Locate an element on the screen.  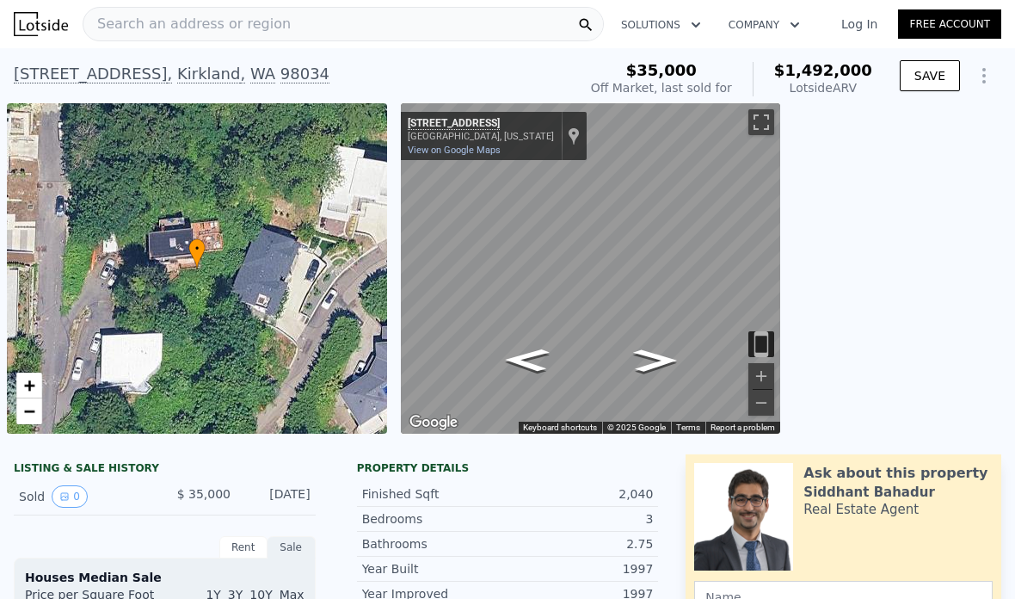
div: Lotside ARV is located at coordinates (823, 88).